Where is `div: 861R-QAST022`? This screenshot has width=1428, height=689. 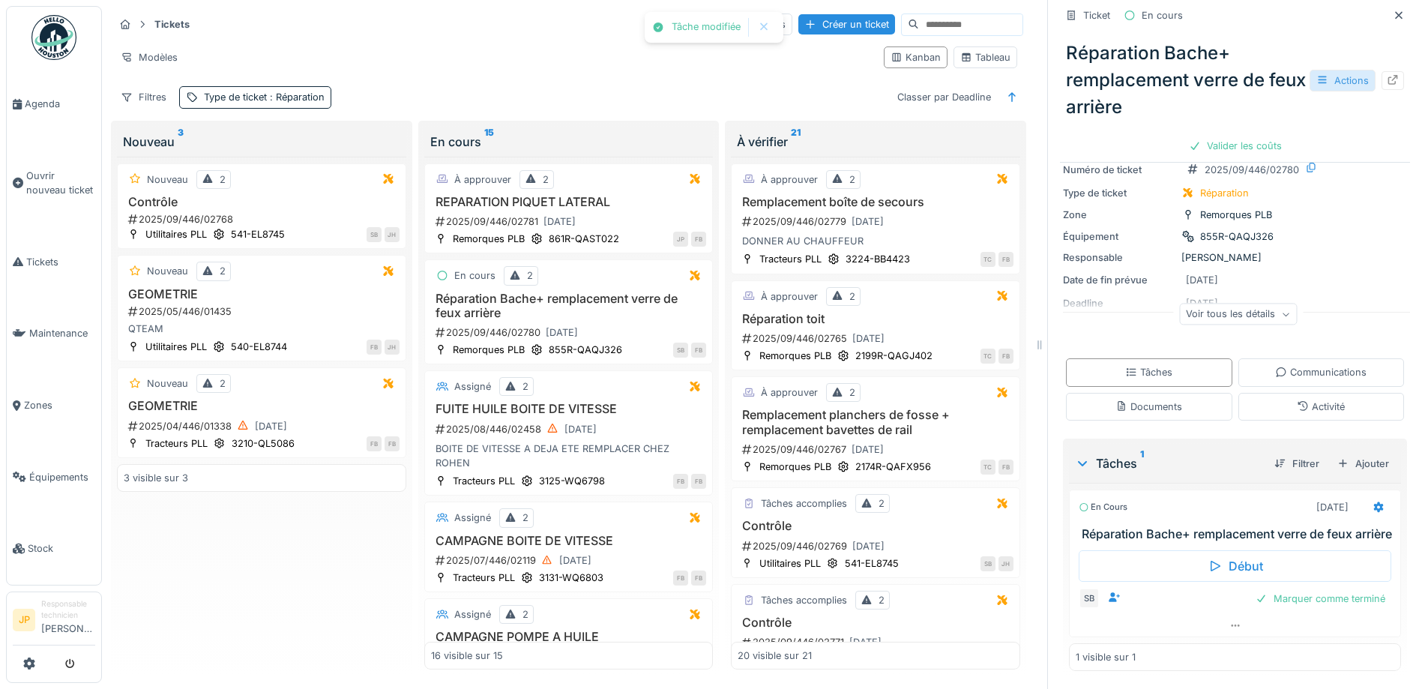
div: 861R-QAST022 is located at coordinates (584, 238).